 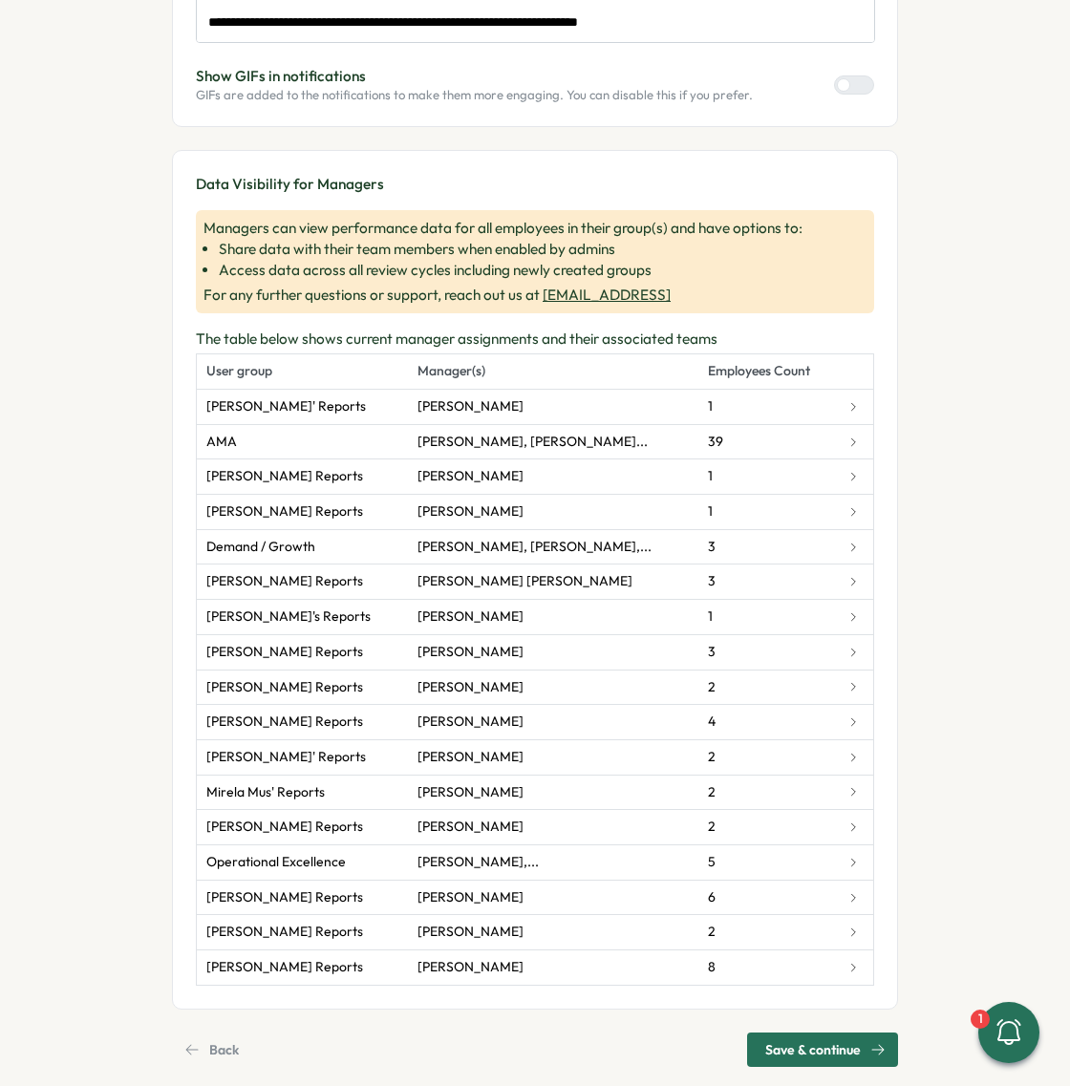 I want to click on p: The table below shows current manager assignments and their associated teams, so click(x=535, y=339).